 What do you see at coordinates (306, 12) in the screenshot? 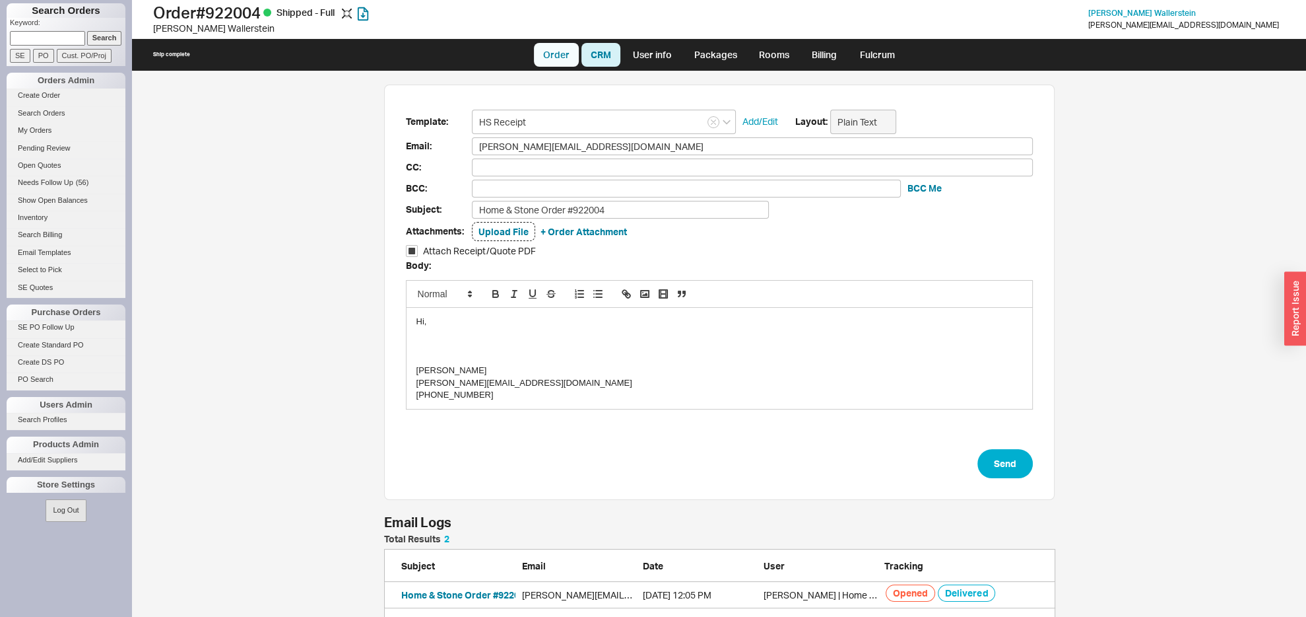
I see `span: Shipped - Full` at bounding box center [306, 12].